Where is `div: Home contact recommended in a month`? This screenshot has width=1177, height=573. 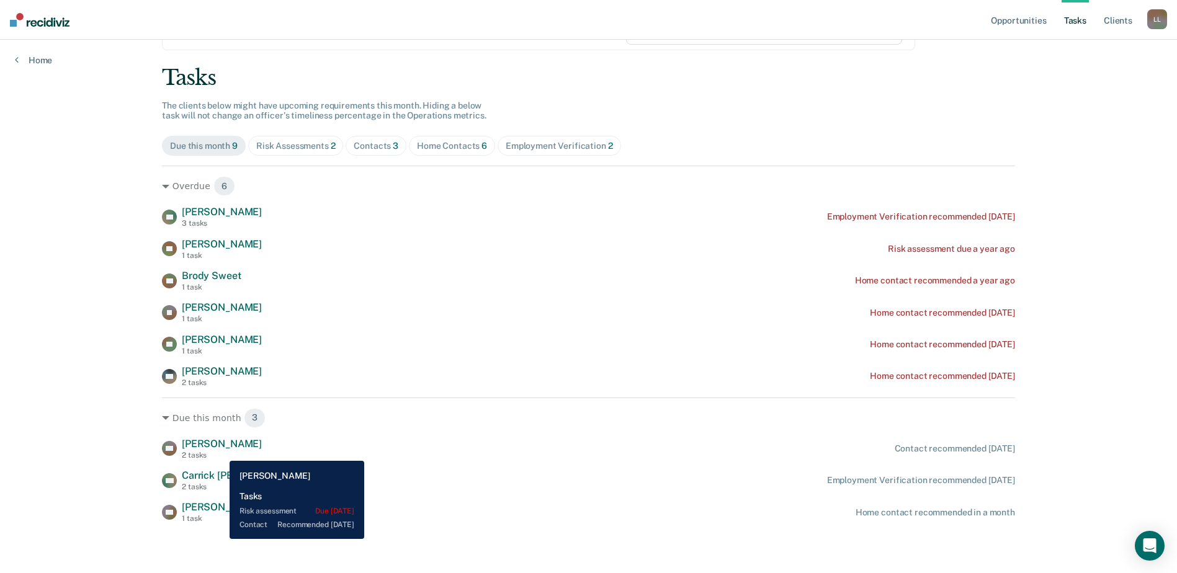 div: Home contact recommended in a month is located at coordinates (935, 512).